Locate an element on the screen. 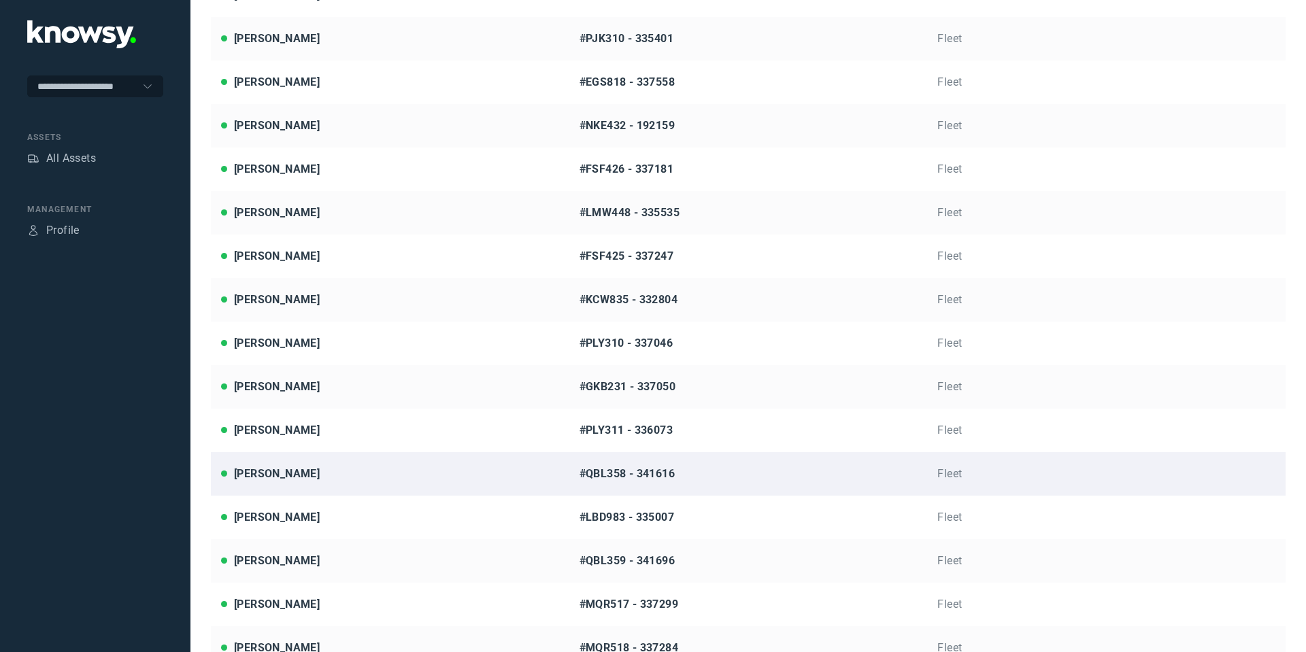  div: #NKE432 - 192159 is located at coordinates (748, 126).